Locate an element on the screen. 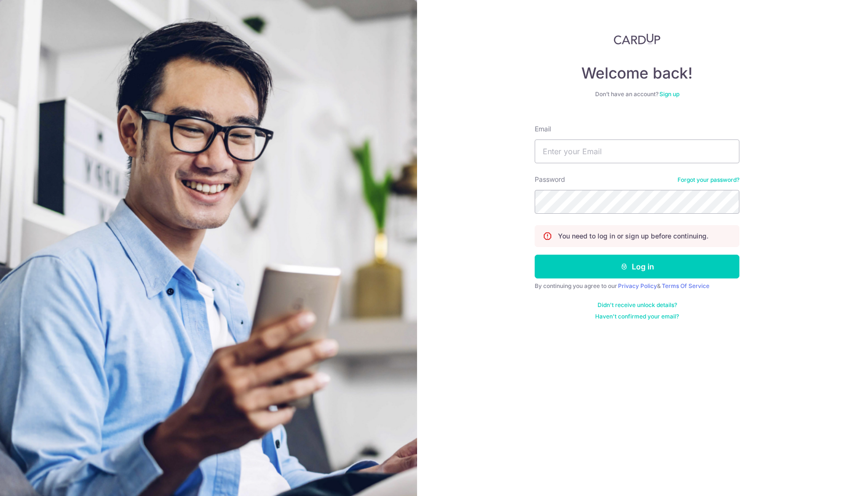 The image size is (857, 496). input: Enter your Email is located at coordinates (637, 151).